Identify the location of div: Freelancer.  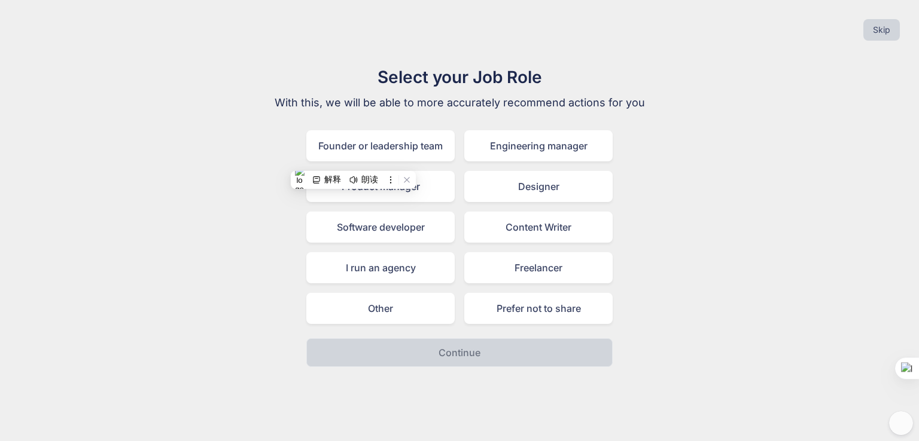
(538, 268).